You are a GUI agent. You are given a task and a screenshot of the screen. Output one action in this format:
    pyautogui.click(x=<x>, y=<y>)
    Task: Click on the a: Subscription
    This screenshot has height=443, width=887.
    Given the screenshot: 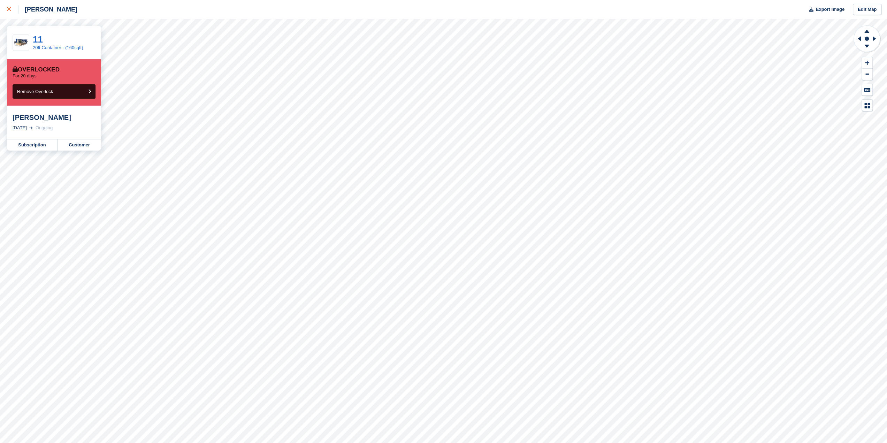 What is the action you would take?
    pyautogui.click(x=32, y=145)
    